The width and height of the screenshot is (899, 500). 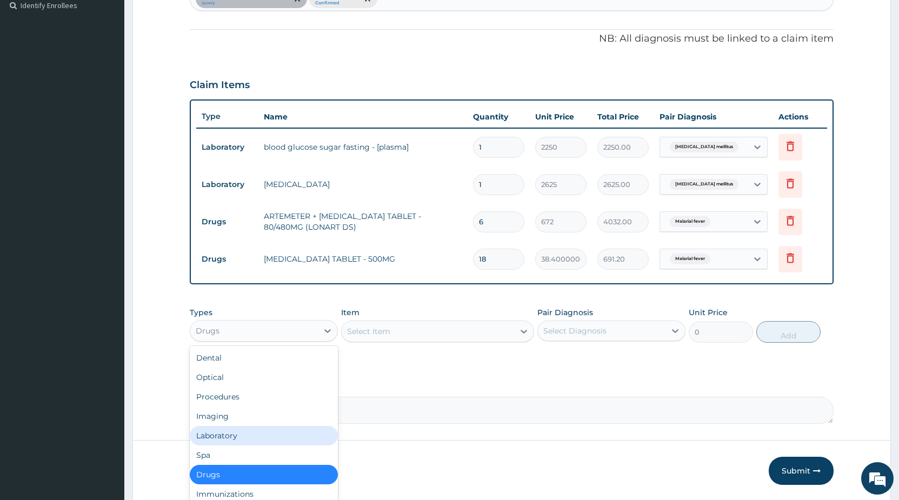 What do you see at coordinates (708, 312) in the screenshot?
I see `label: Unit Price` at bounding box center [708, 312].